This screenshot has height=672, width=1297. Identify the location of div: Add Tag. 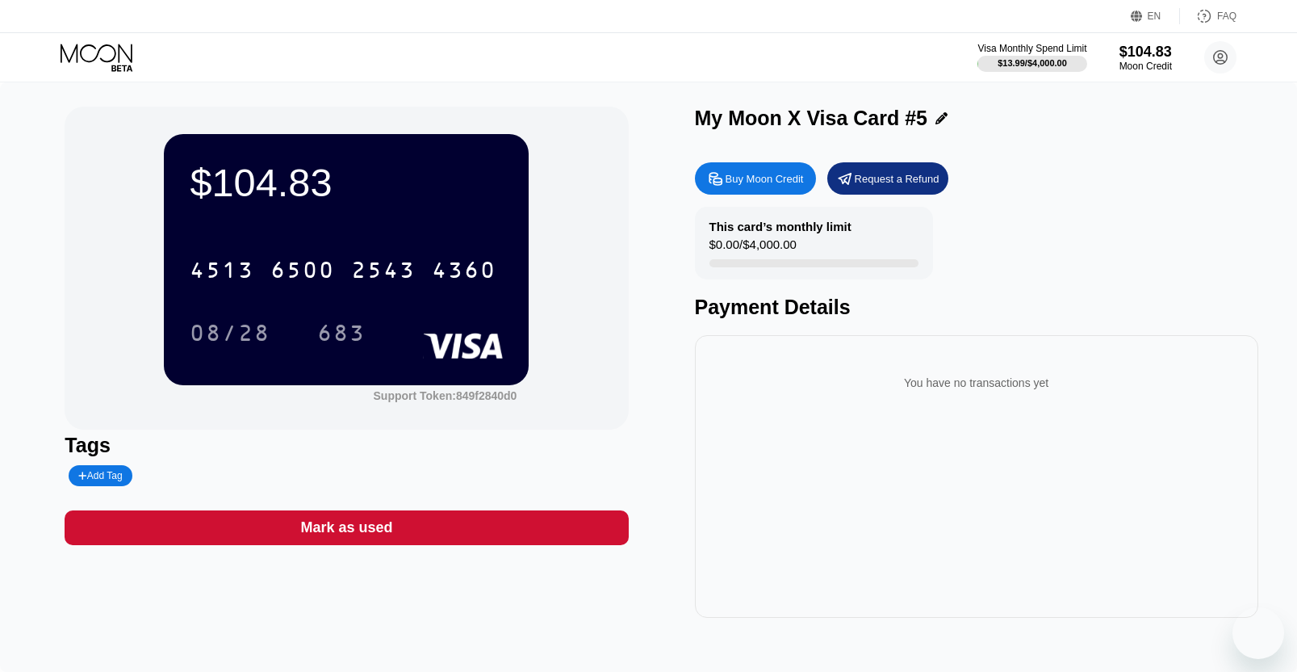
(100, 476).